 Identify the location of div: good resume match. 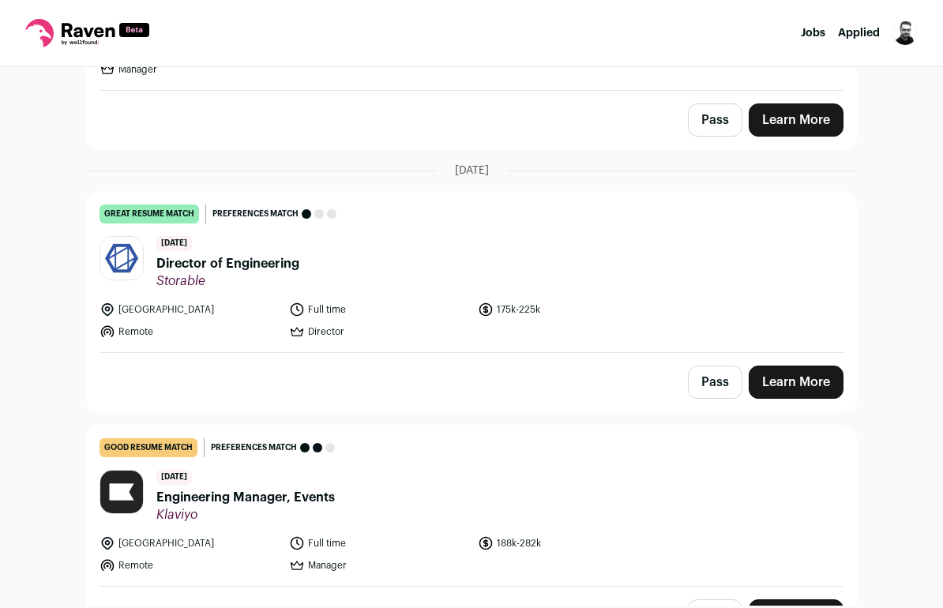
(148, 448).